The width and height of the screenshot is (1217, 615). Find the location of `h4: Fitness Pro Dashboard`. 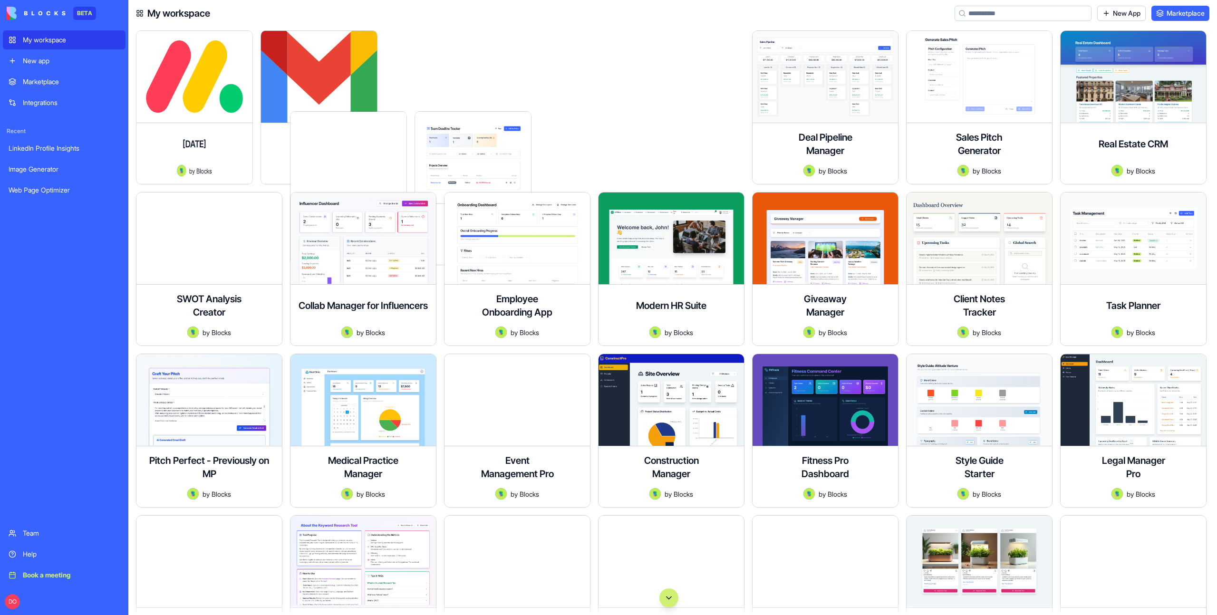

h4: Fitness Pro Dashboard is located at coordinates (825, 467).